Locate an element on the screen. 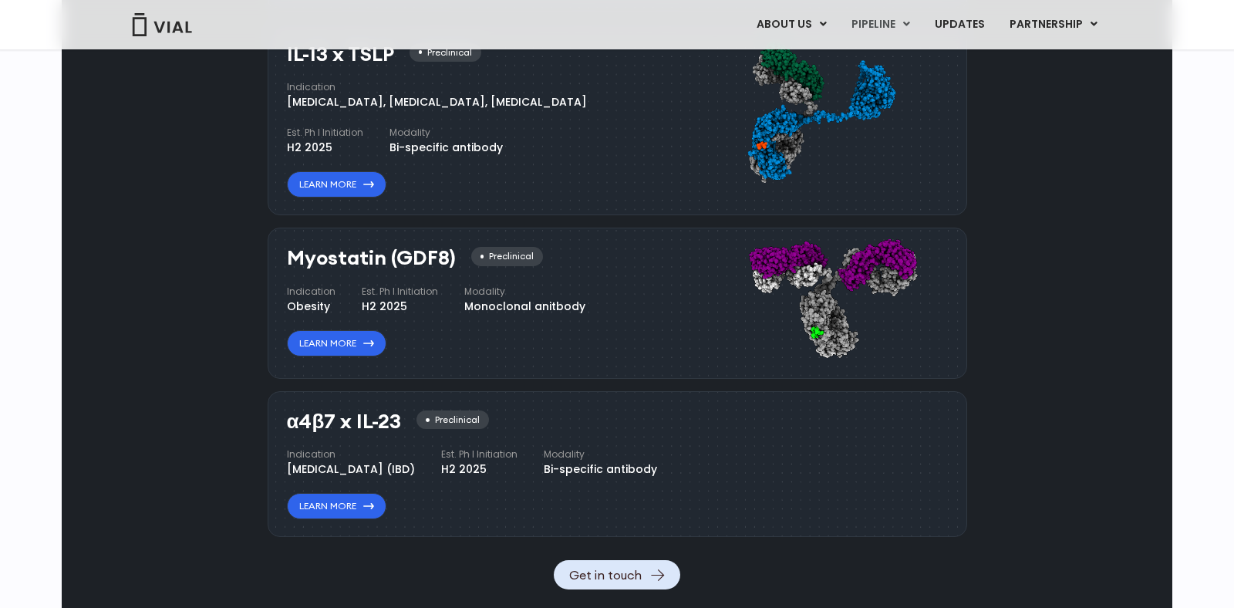  a: Get in touch is located at coordinates (617, 574).